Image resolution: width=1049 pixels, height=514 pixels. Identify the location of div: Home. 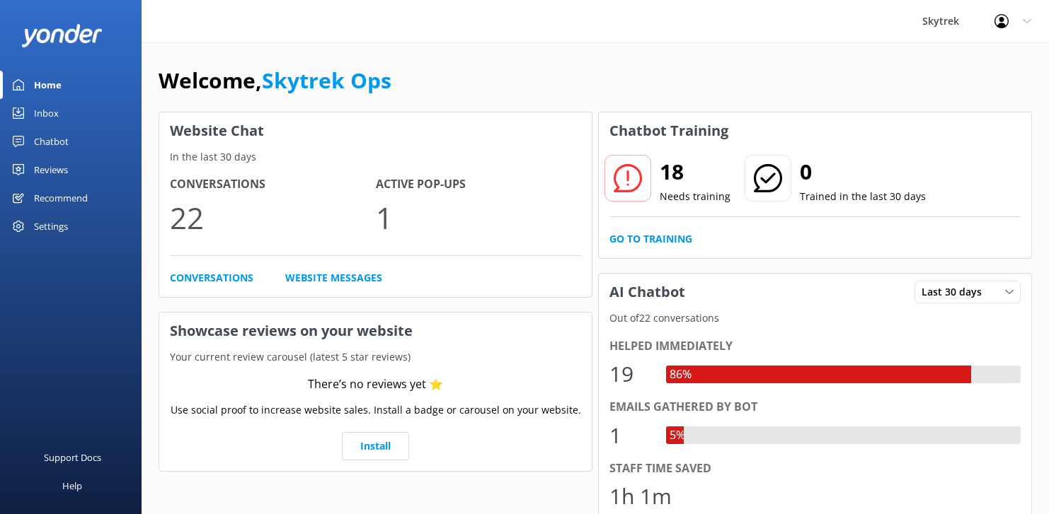
(47, 85).